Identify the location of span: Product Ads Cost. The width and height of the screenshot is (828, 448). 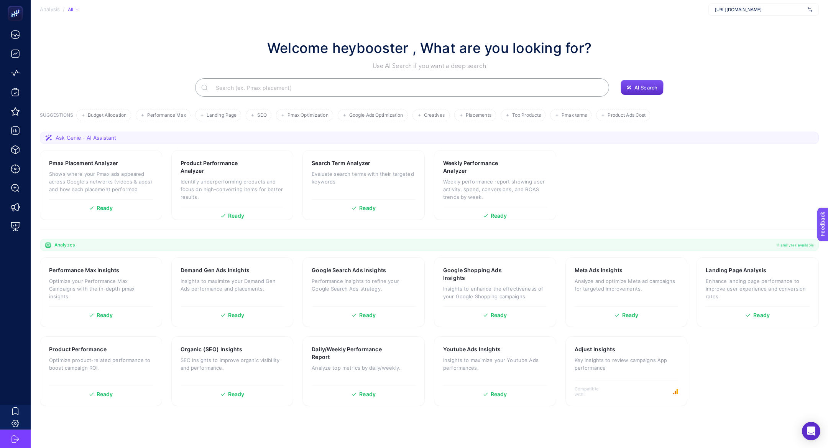
(627, 115).